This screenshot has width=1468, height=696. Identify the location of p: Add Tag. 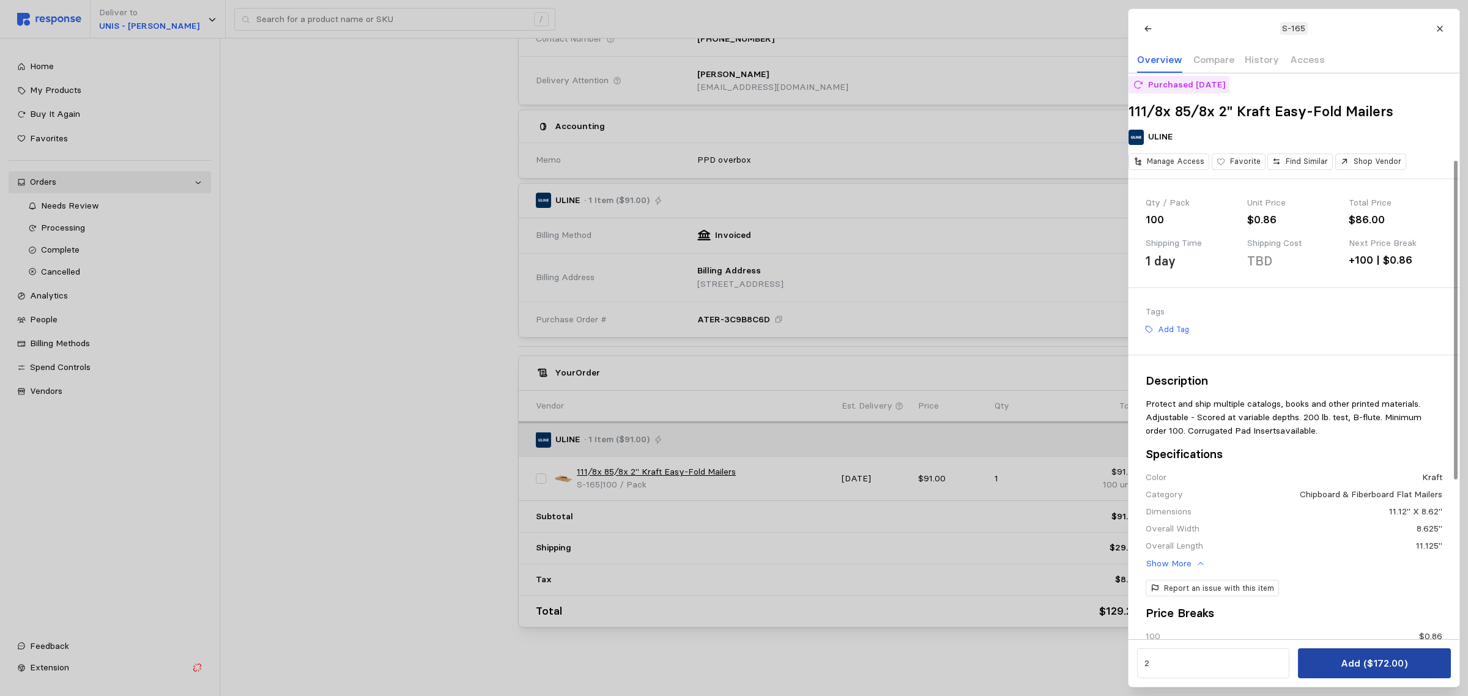
(1173, 330).